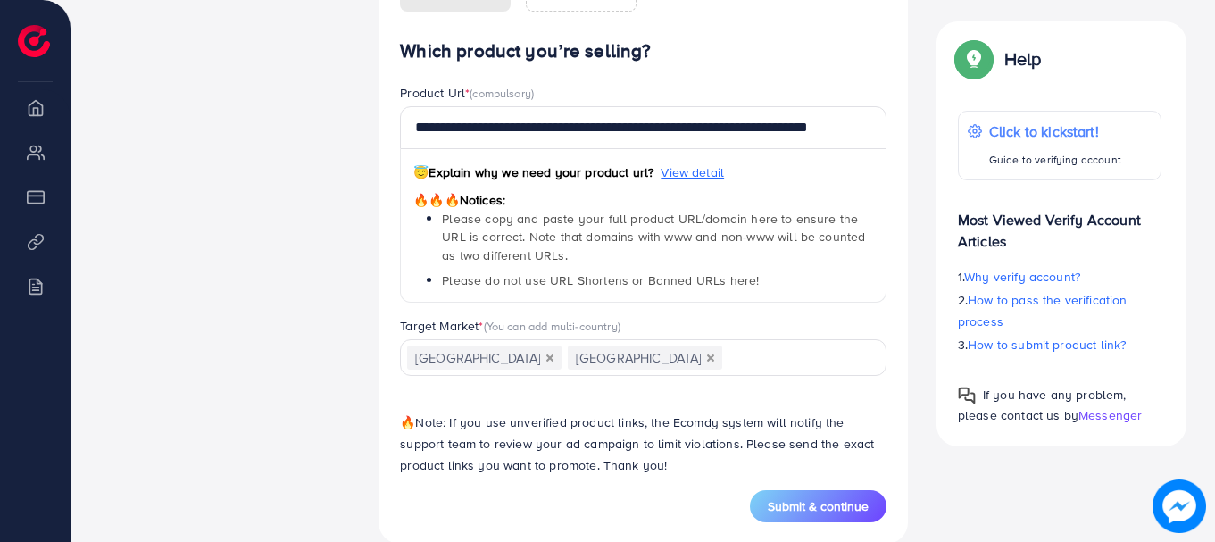  What do you see at coordinates (1060, 311) in the screenshot?
I see `p: 2.` at bounding box center [1060, 311].